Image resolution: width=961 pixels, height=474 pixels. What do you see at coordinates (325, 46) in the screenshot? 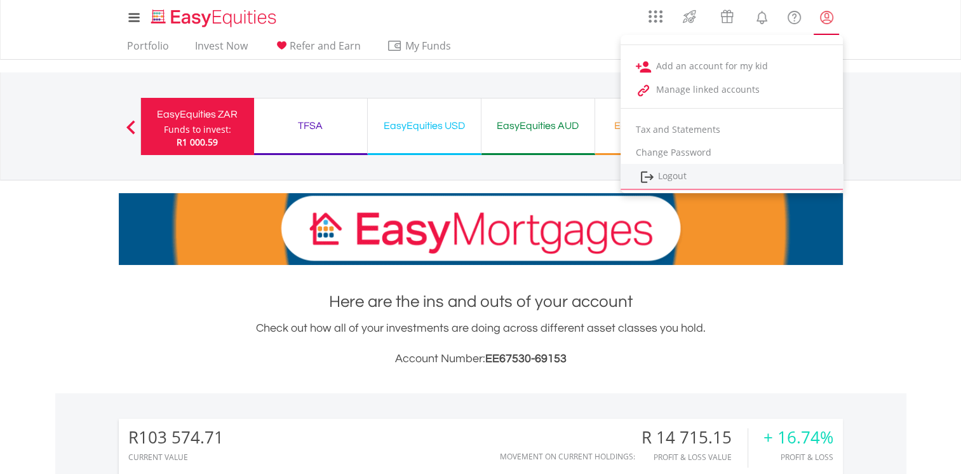
I see `span: Refer and Earn` at bounding box center [325, 46].